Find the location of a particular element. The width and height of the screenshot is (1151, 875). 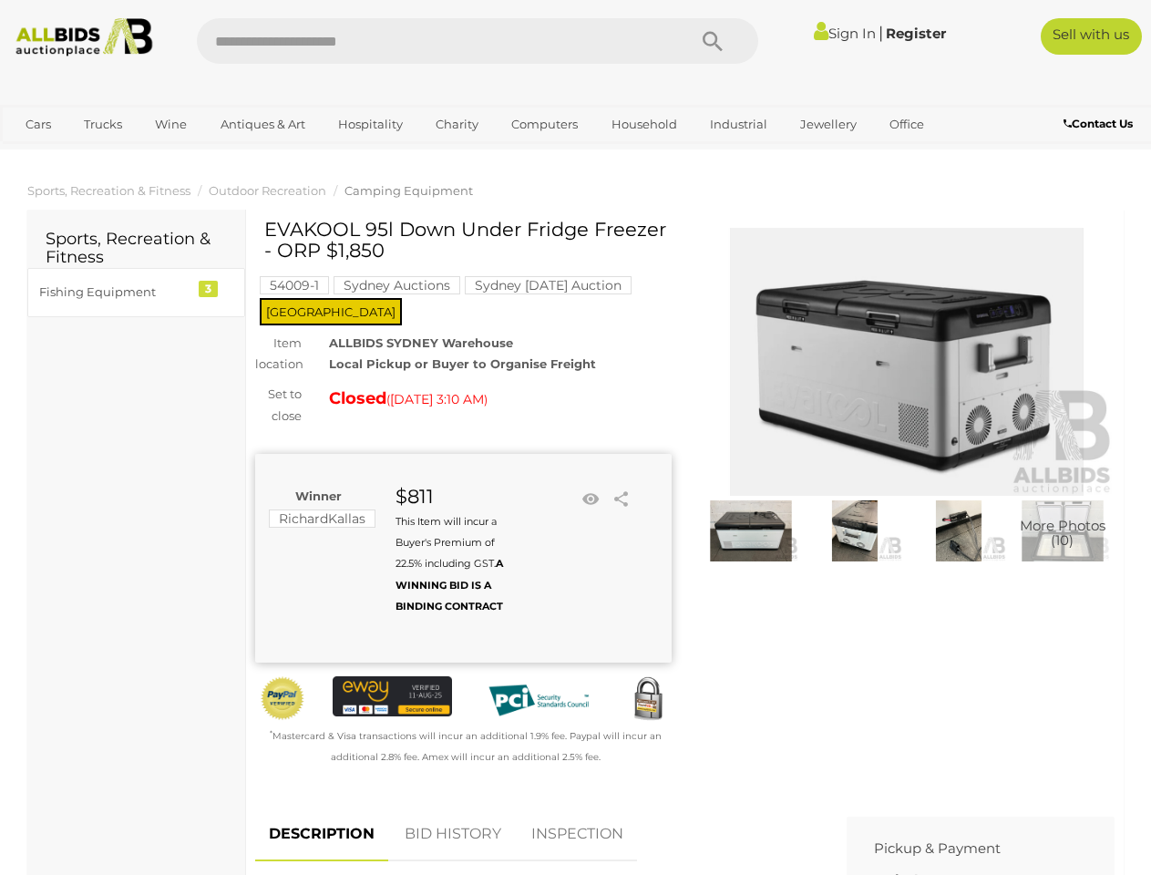

img: Allbids.com.au is located at coordinates (84, 37).